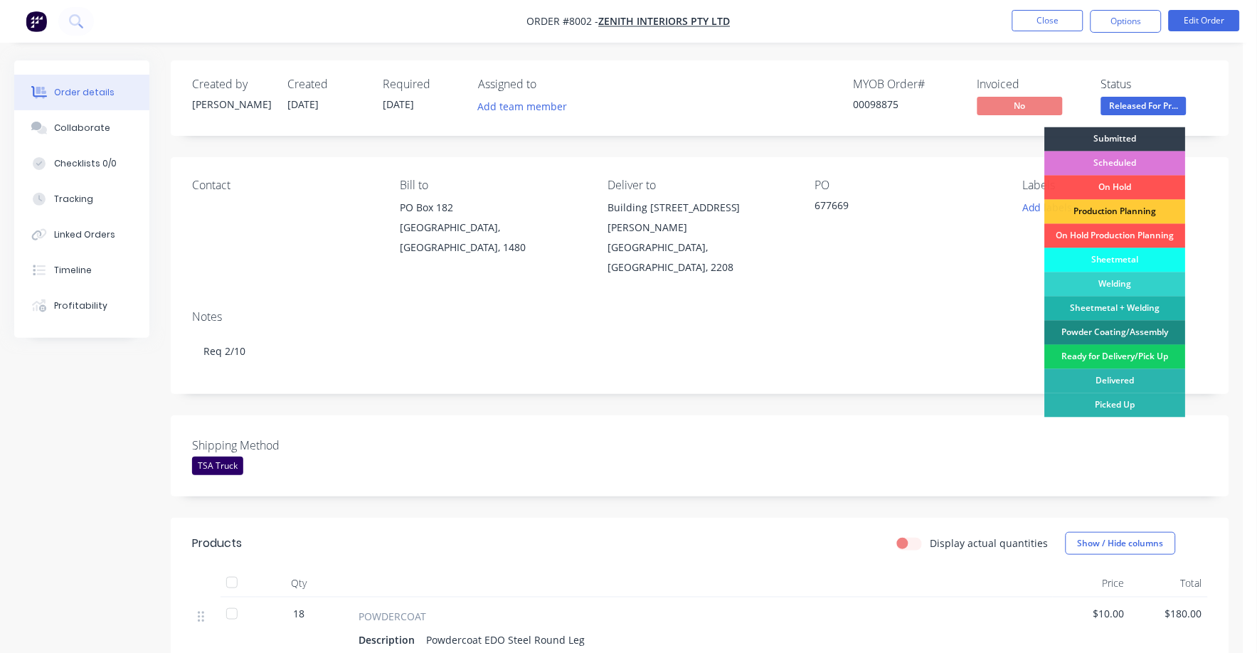  I want to click on button: Tracking, so click(82, 199).